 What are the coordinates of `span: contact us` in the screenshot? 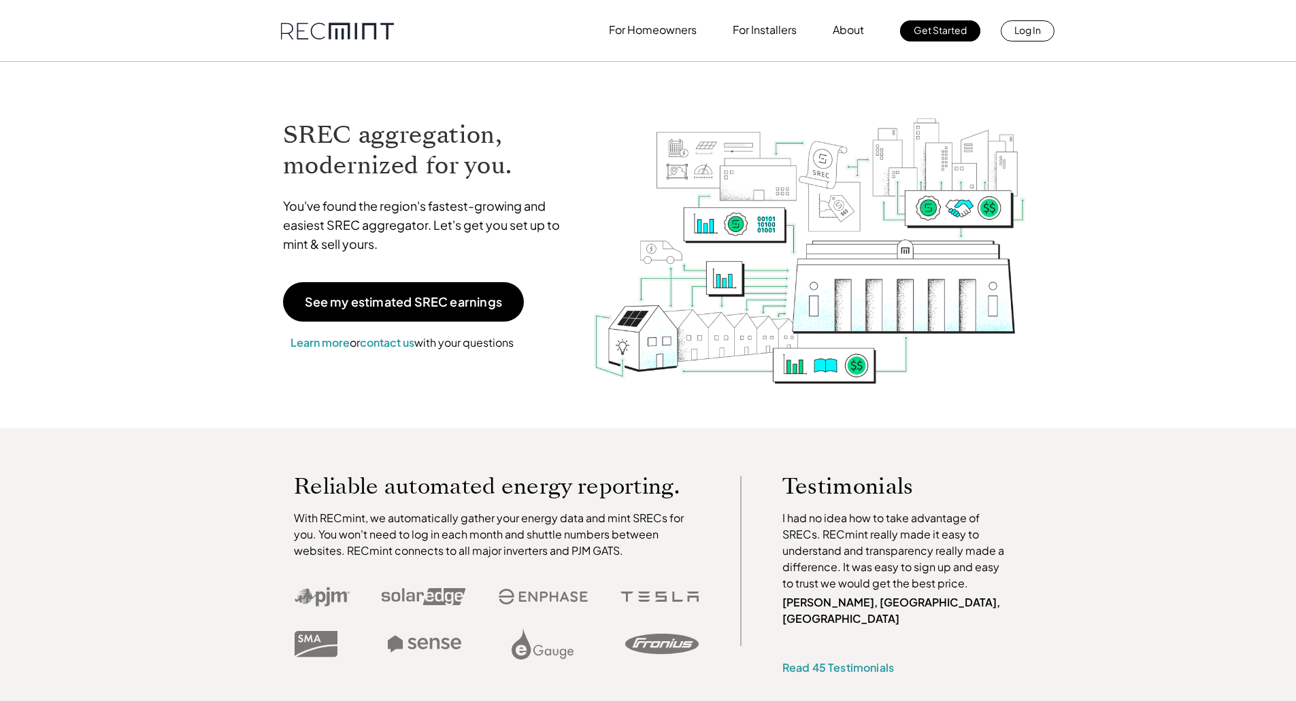 It's located at (387, 342).